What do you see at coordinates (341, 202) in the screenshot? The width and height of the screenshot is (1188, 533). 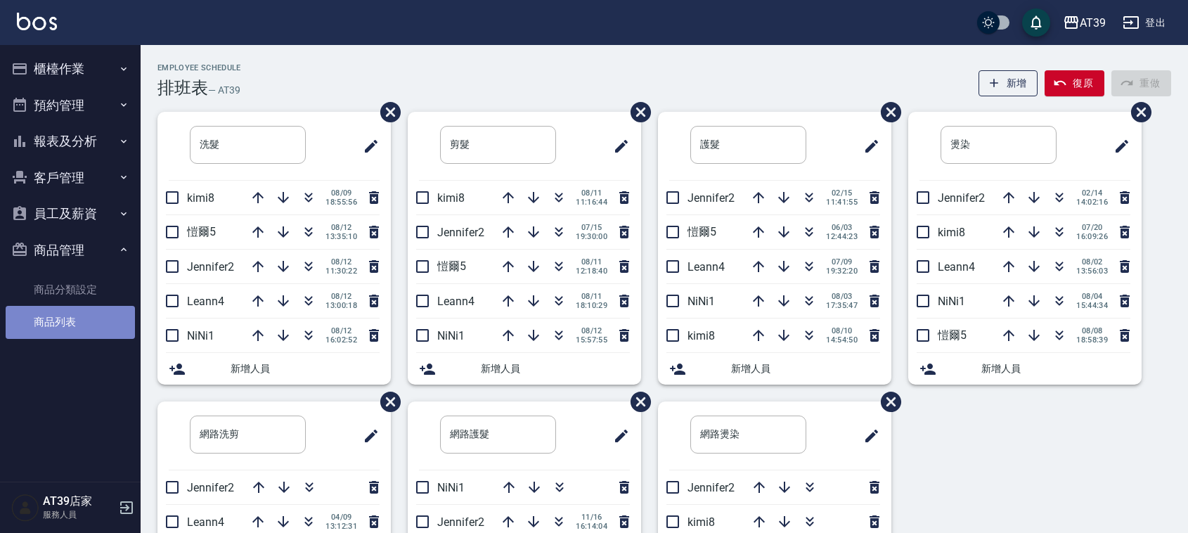 I see `span: 18:55:56` at bounding box center [341, 202].